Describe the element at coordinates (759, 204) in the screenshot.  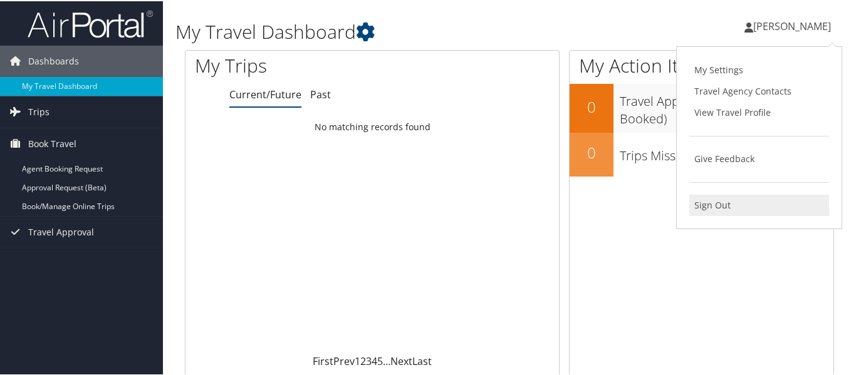
I see `a: Sign Out` at that location.